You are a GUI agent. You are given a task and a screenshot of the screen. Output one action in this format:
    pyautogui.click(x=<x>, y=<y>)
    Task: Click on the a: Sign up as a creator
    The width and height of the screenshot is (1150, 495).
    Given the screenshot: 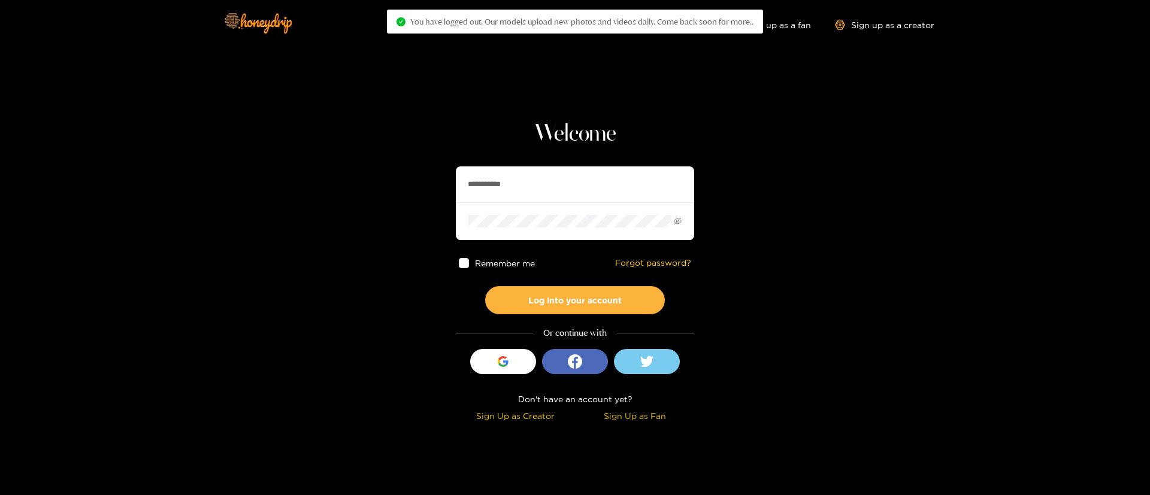 What is the action you would take?
    pyautogui.click(x=885, y=25)
    